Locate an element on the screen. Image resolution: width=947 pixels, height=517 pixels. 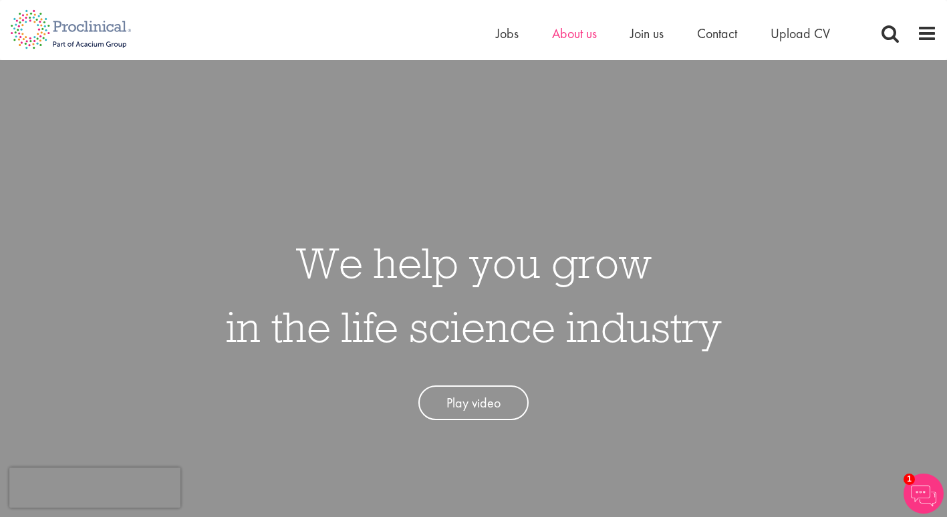
a: Play video is located at coordinates (473, 403).